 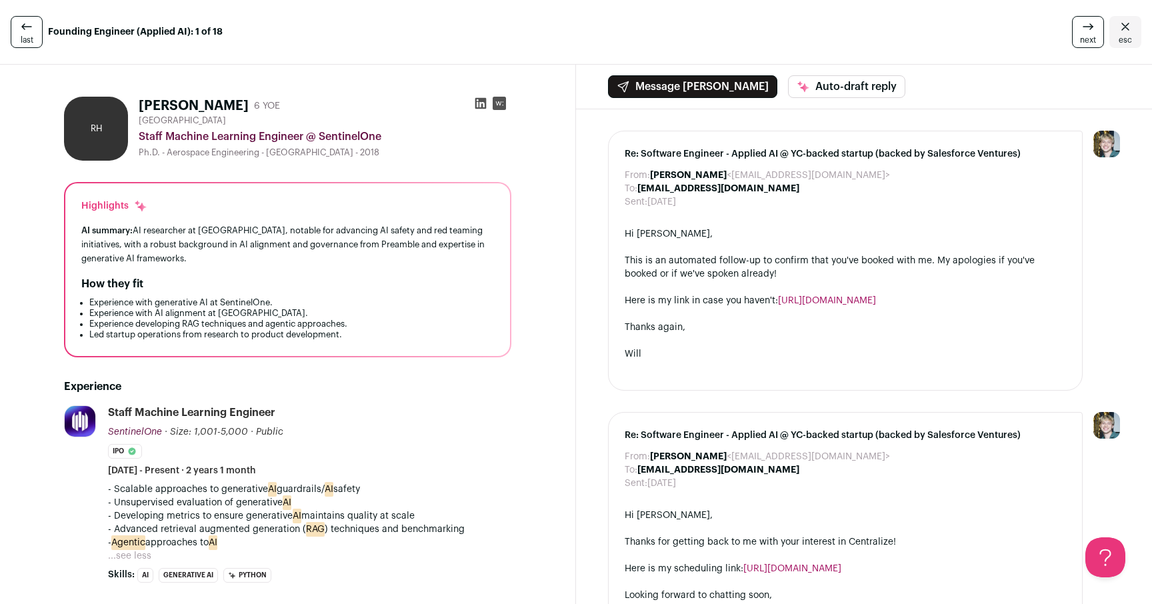 I want to click on button: Auto-draft reply, so click(x=847, y=87).